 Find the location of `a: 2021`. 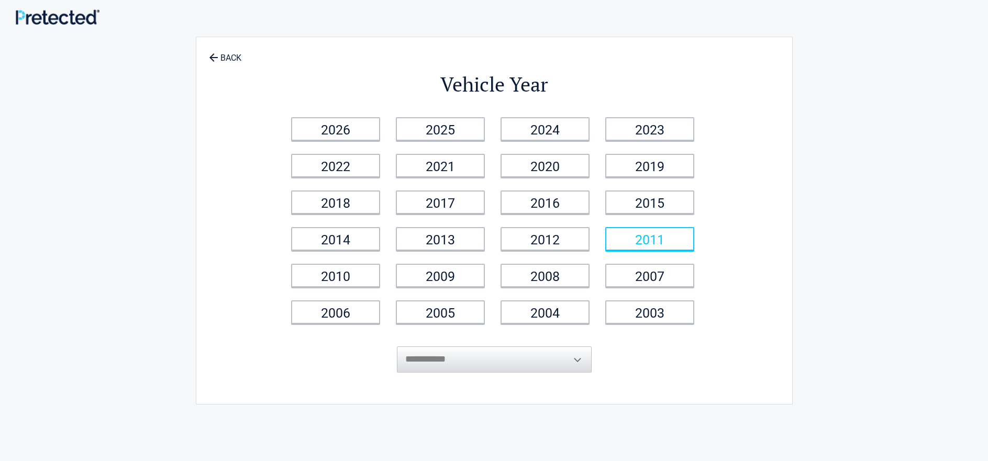

a: 2021 is located at coordinates (440, 165).